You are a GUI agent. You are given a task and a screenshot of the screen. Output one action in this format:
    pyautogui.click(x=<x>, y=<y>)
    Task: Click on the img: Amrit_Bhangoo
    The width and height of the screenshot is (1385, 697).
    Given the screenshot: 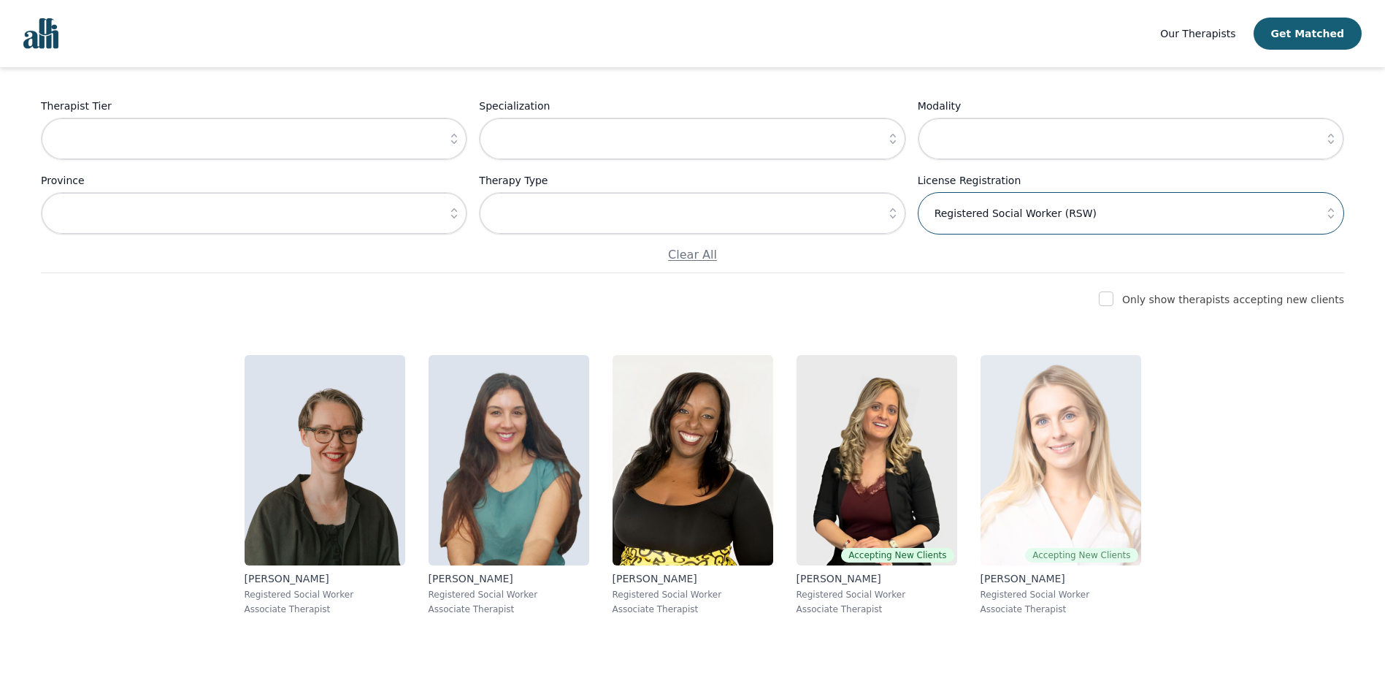 What is the action you would take?
    pyautogui.click(x=509, y=460)
    